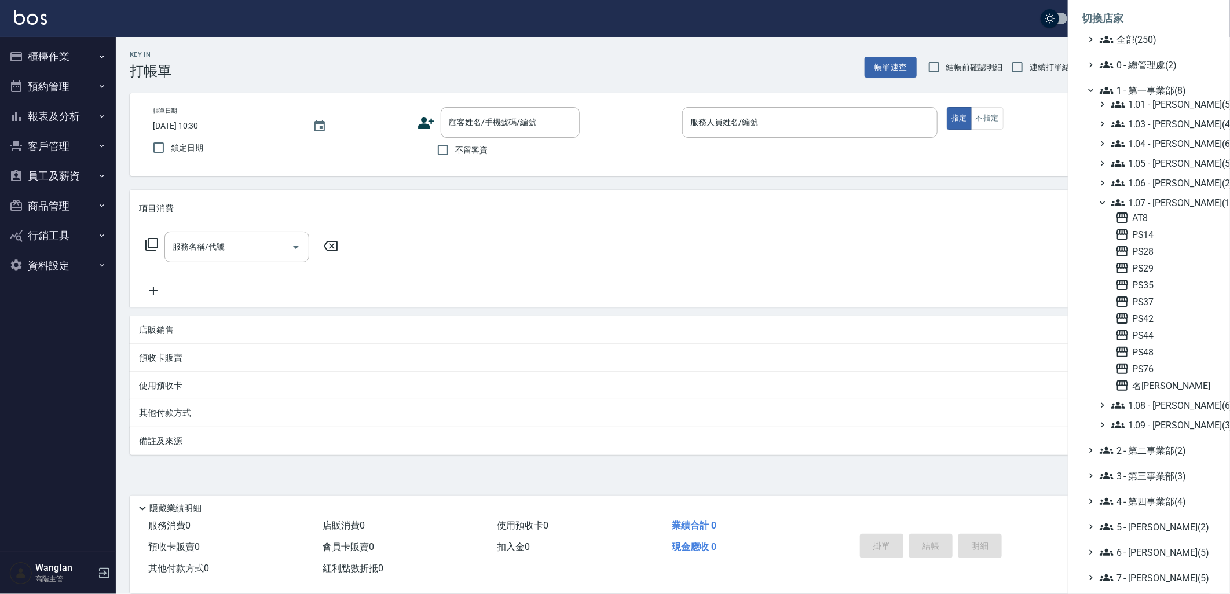 This screenshot has width=1230, height=594. I want to click on span: 1 - 第一事業部(8), so click(1155, 90).